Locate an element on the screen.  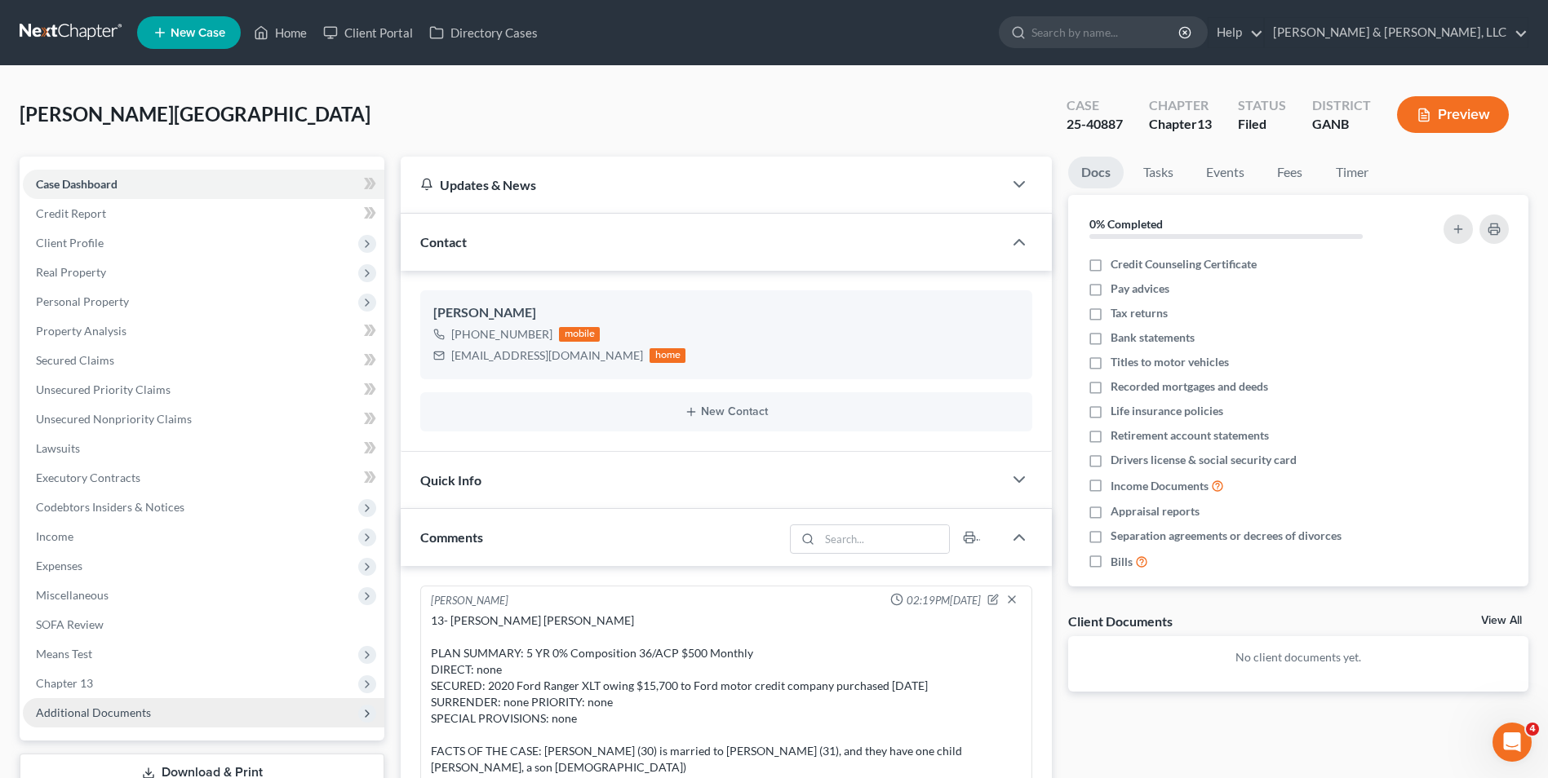
span: SOFA Review is located at coordinates (69, 624).